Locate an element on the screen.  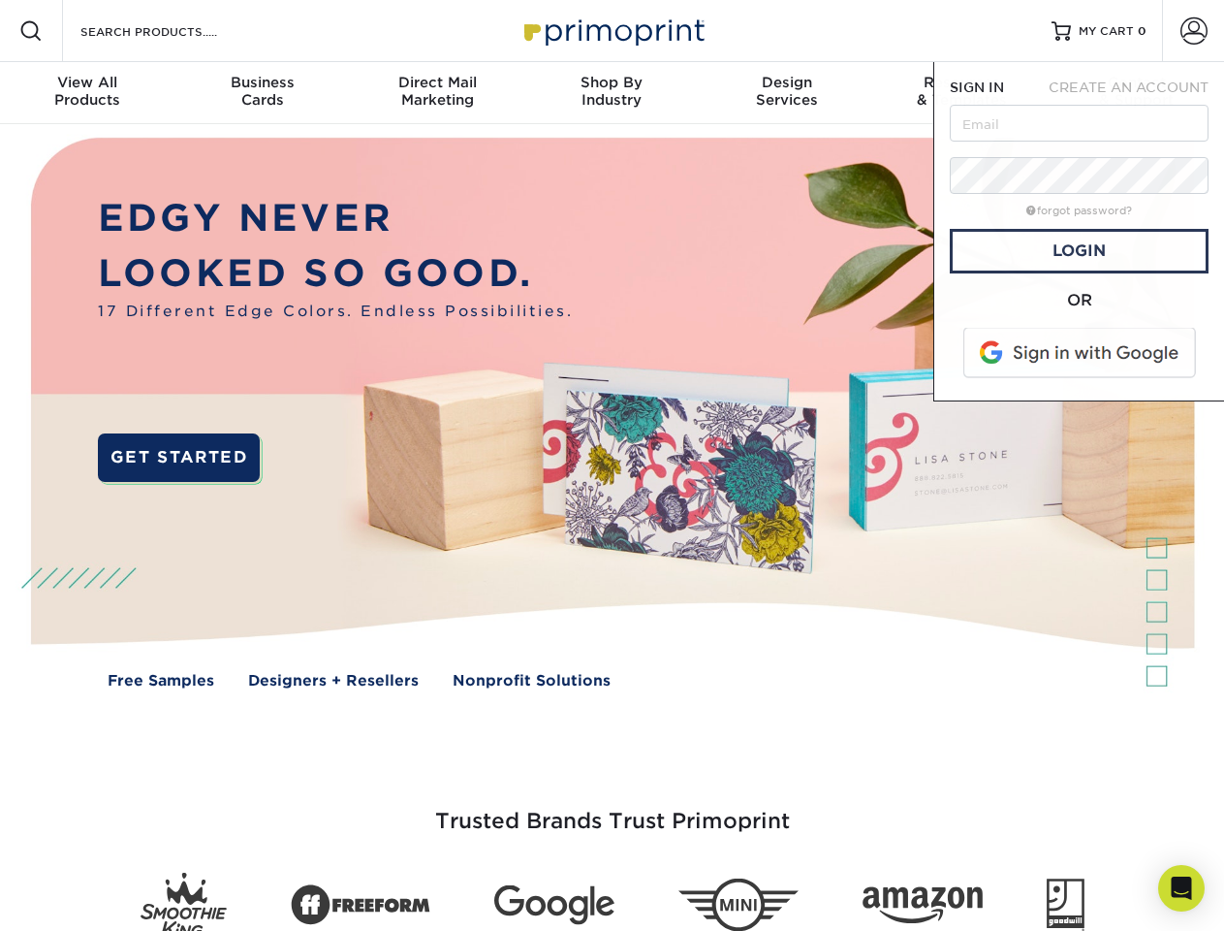
h3: Trusted Brands Trust Primoprint is located at coordinates (613, 809).